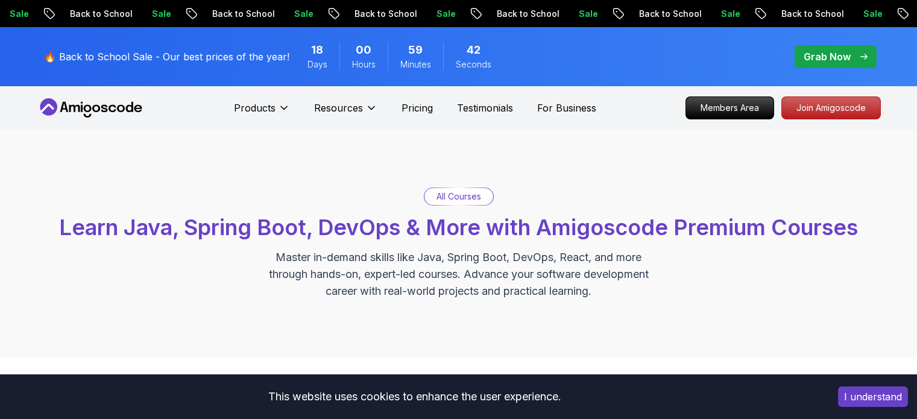 Image resolution: width=917 pixels, height=419 pixels. What do you see at coordinates (827, 57) in the screenshot?
I see `p: Grab Now` at bounding box center [827, 57].